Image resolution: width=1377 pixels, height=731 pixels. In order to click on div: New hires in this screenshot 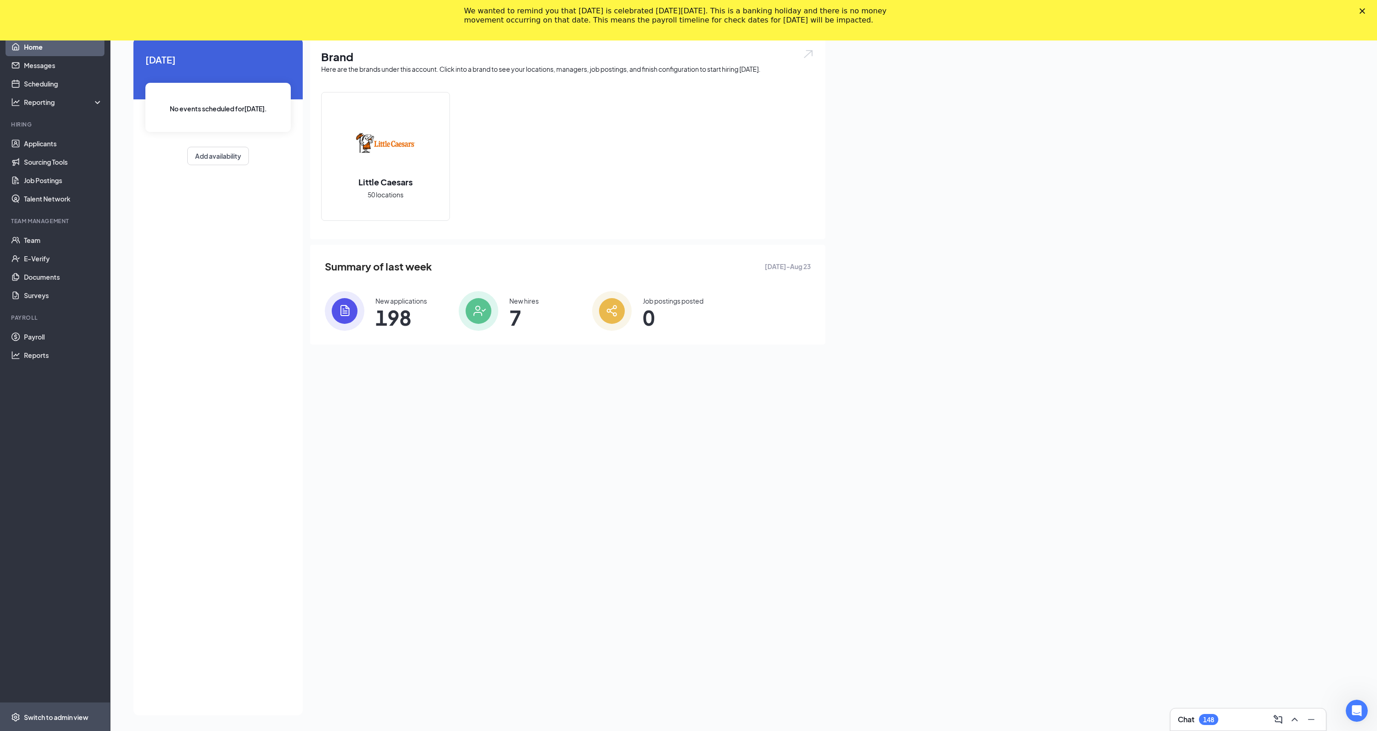, I will do `click(524, 301)`.